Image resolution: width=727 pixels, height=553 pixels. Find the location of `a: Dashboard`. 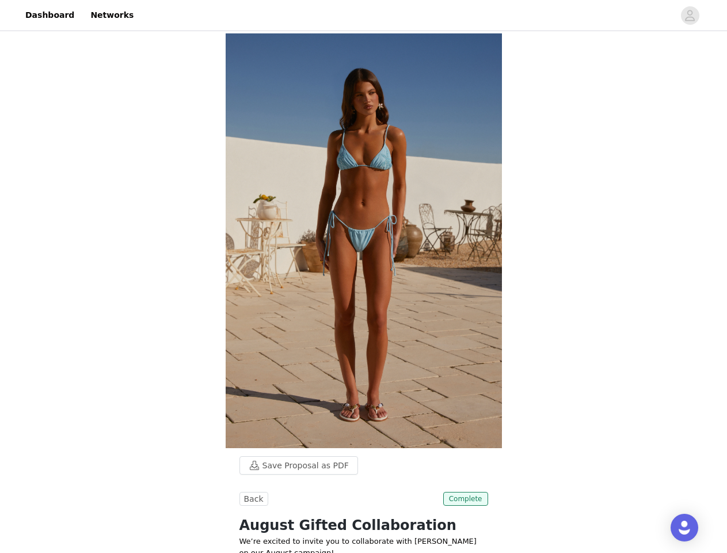

a: Dashboard is located at coordinates (50, 15).